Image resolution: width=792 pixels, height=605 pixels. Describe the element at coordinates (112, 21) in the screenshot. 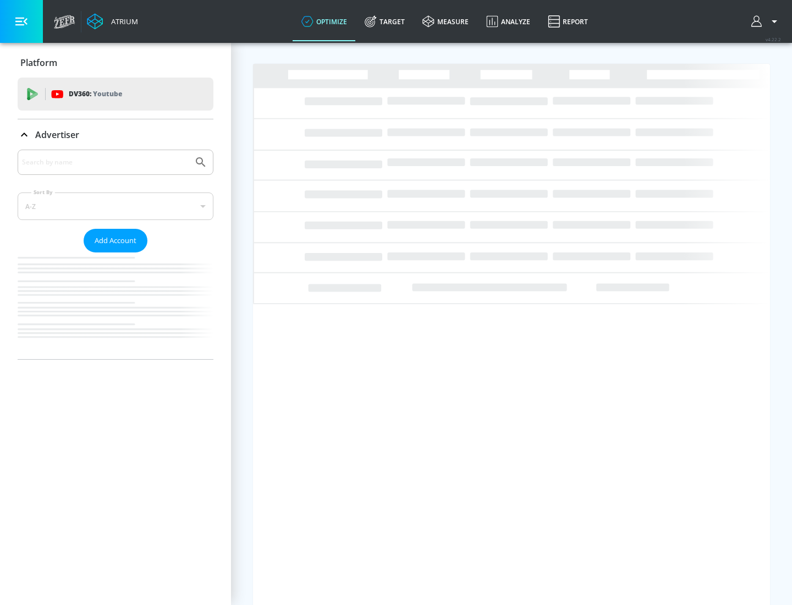

I see `a: Atrium` at that location.